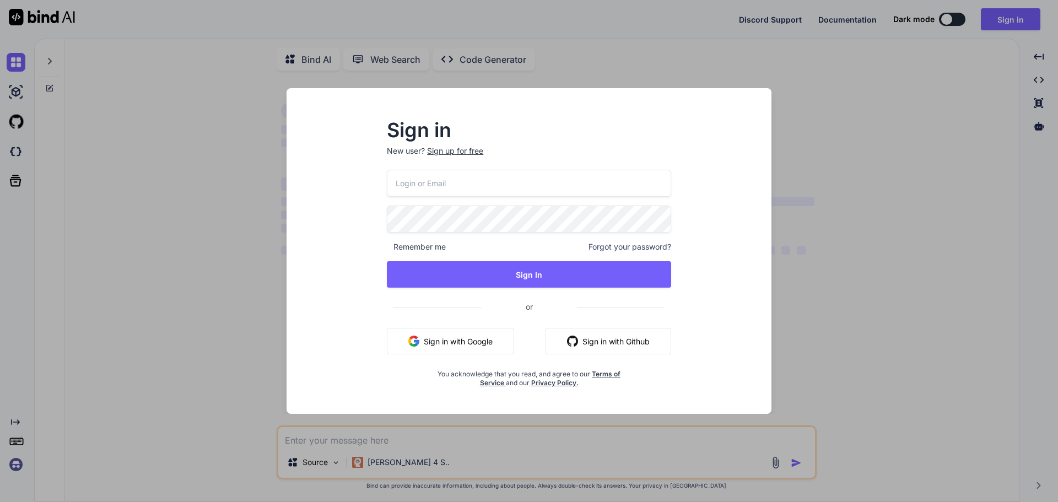 The width and height of the screenshot is (1058, 502). What do you see at coordinates (529, 158) in the screenshot?
I see `p: New user?` at bounding box center [529, 158].